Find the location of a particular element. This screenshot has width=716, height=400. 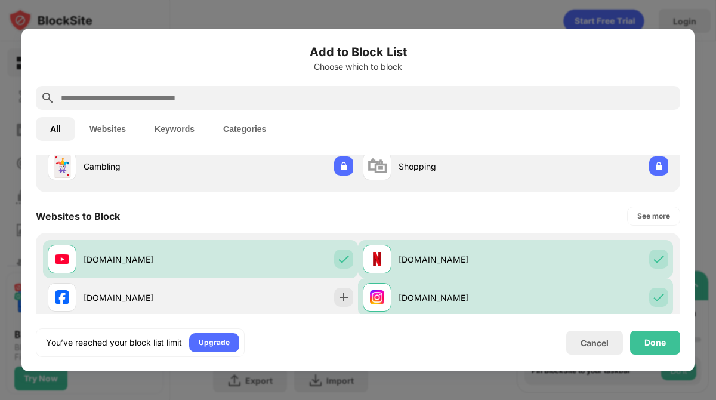

div: Websites to Block is located at coordinates (78, 216).